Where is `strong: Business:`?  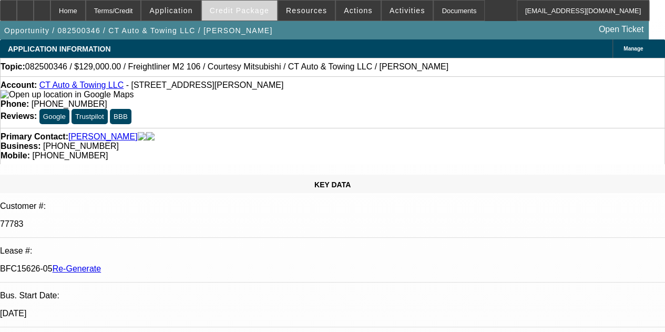
strong: Business: is located at coordinates (21, 146).